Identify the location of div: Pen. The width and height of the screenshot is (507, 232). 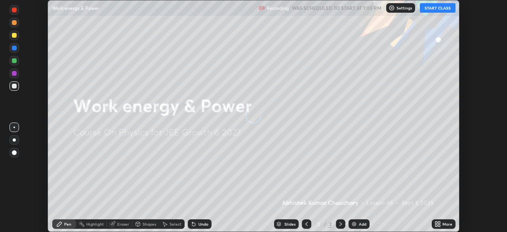
(68, 224).